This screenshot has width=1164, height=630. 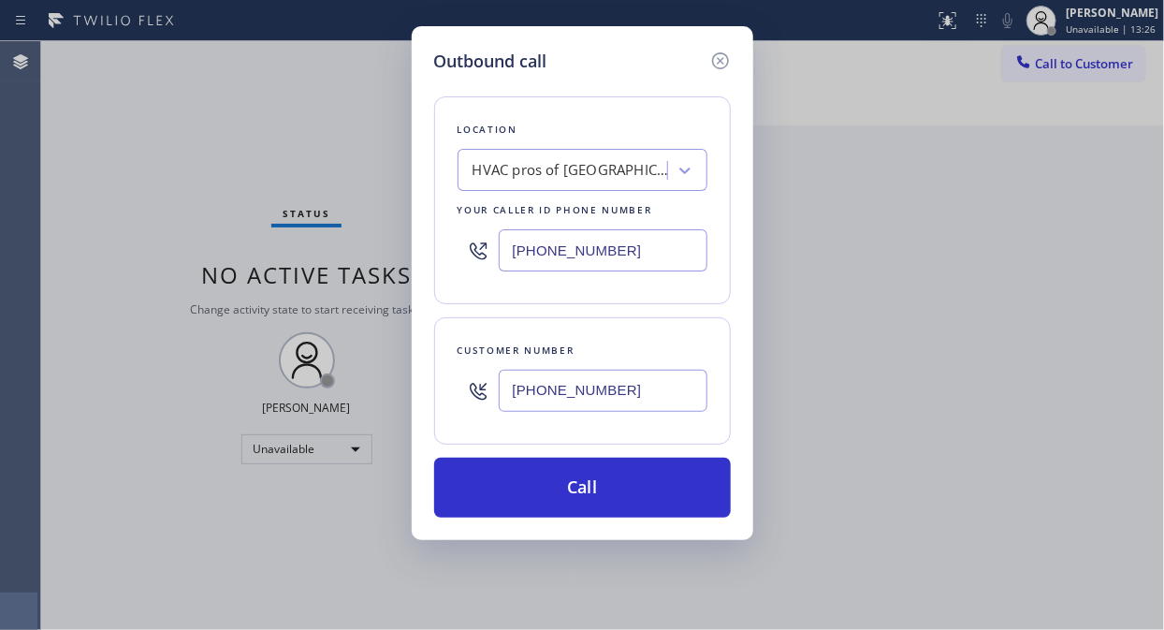 What do you see at coordinates (582, 488) in the screenshot?
I see `button: Call` at bounding box center [582, 488].